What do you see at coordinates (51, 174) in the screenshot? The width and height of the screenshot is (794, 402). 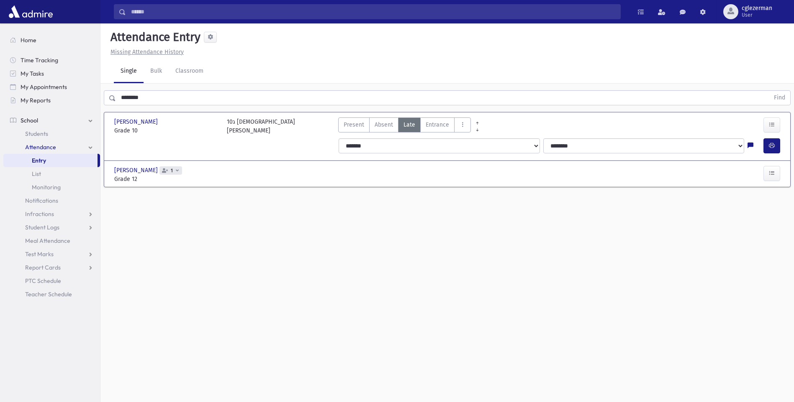 I see `a: List` at bounding box center [51, 174].